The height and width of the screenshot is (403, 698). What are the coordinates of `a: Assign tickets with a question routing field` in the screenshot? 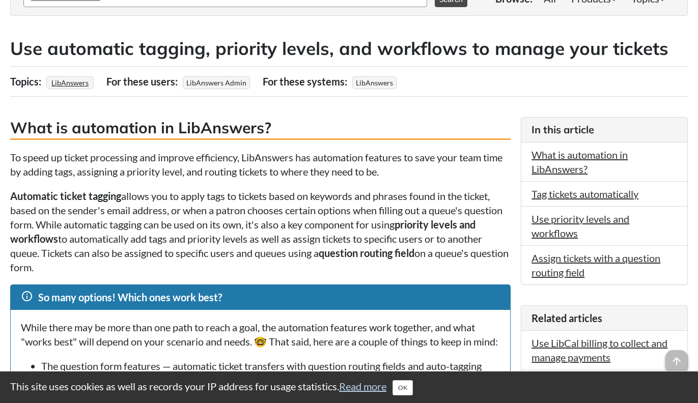 It's located at (596, 265).